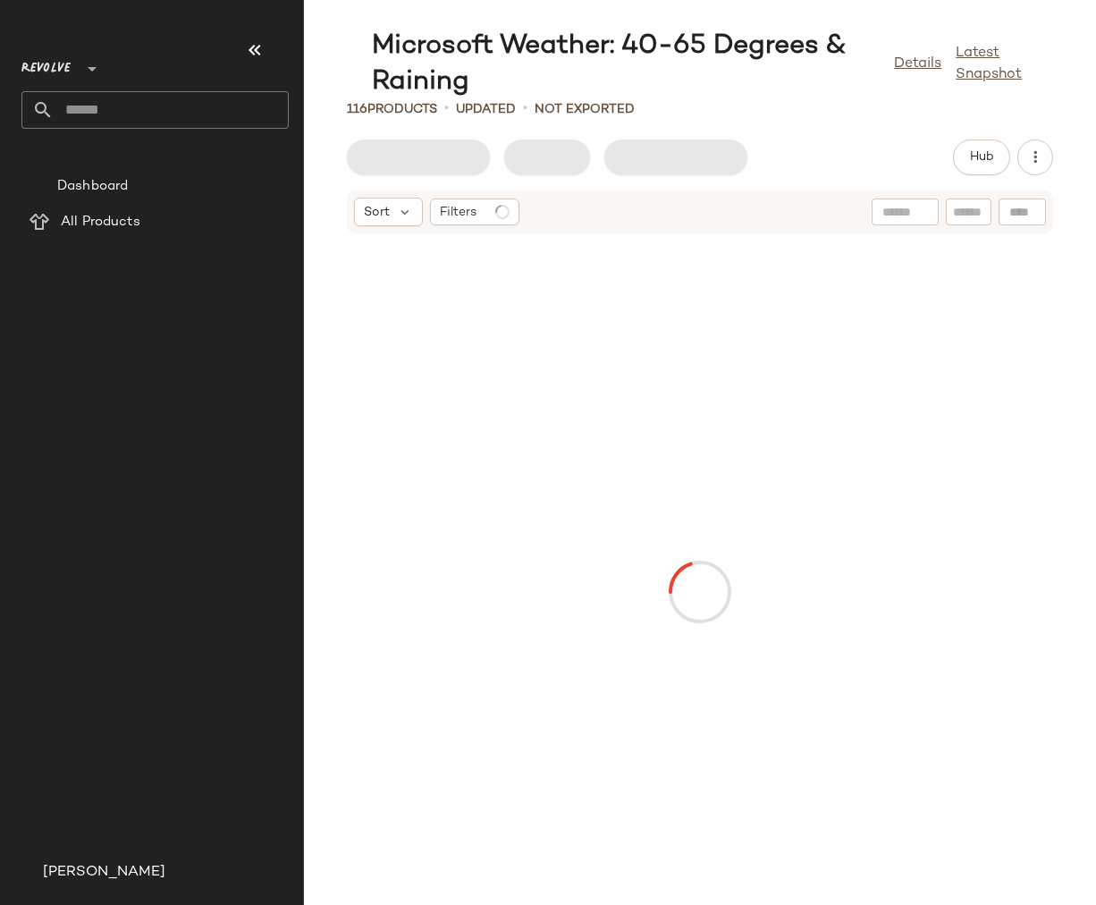  What do you see at coordinates (585, 109) in the screenshot?
I see `p: Not Exported` at bounding box center [585, 109].